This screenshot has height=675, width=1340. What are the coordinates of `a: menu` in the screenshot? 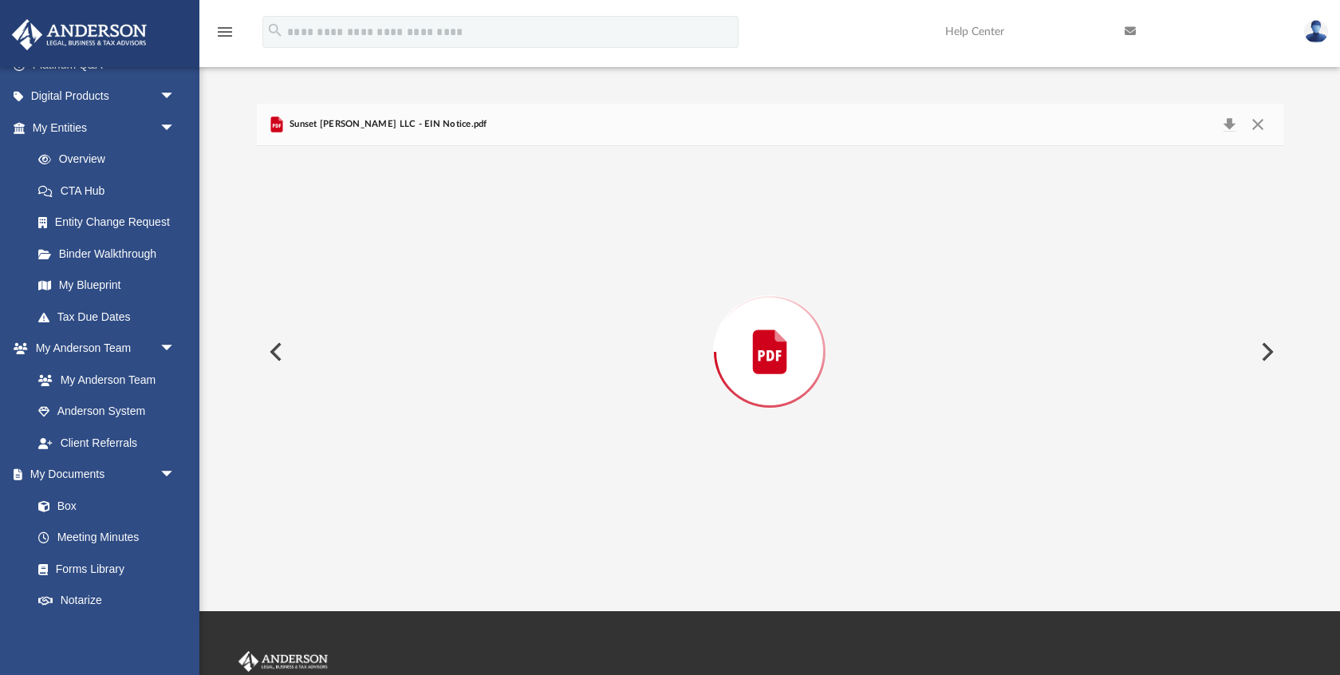 It's located at (225, 36).